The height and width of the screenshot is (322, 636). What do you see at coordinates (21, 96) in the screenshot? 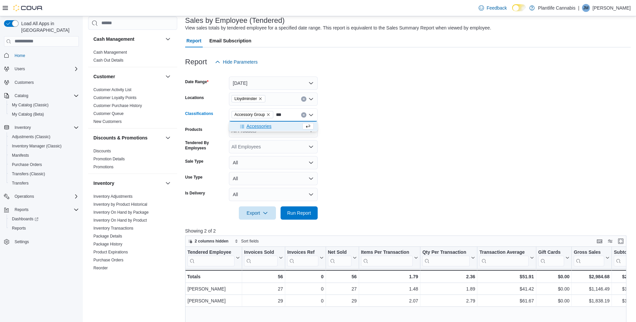
I see `button: Catalog` at bounding box center [21, 96].